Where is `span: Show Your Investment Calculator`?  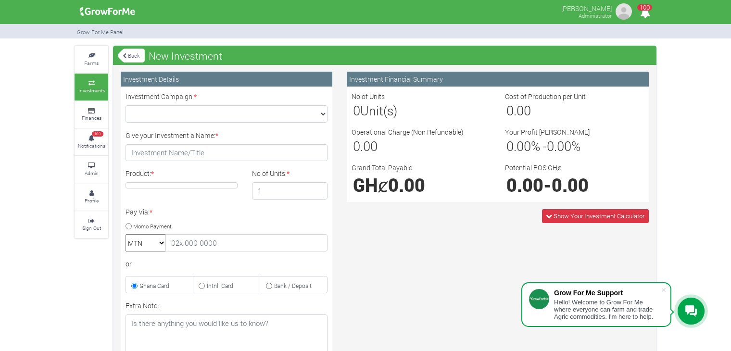
span: Show Your Investment Calculator is located at coordinates (598, 216).